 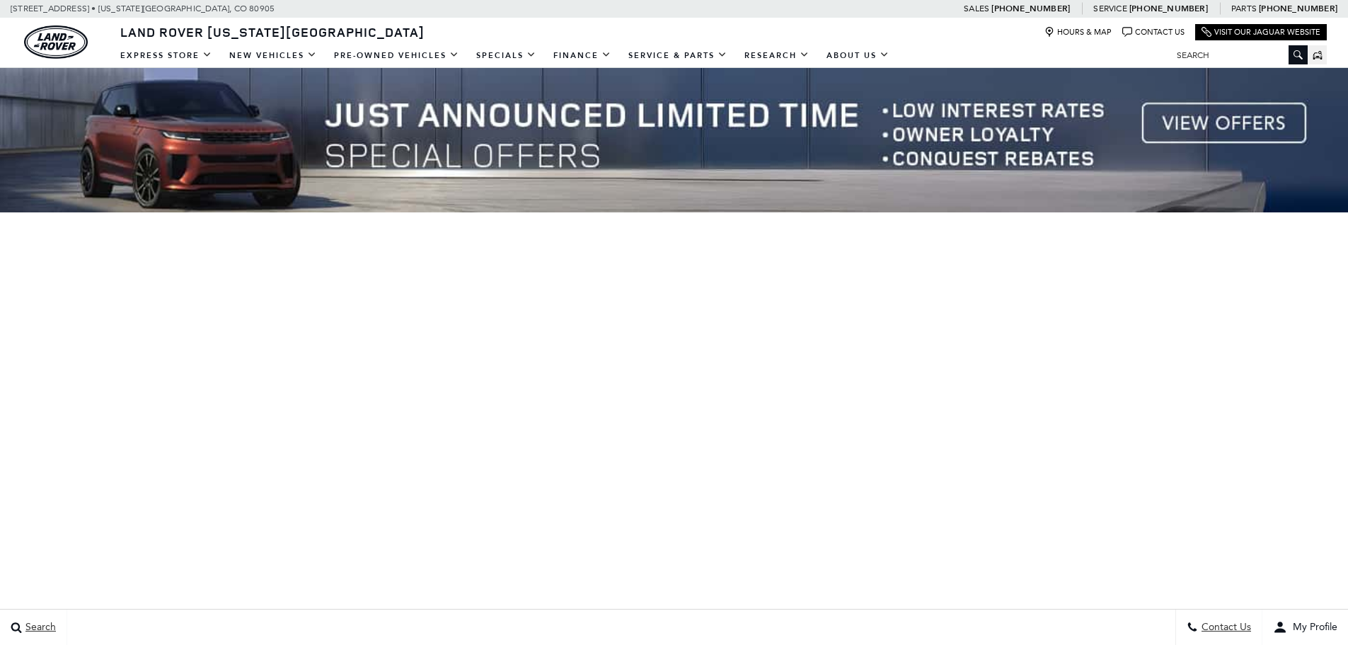 I want to click on img: Land Rover, so click(x=56, y=42).